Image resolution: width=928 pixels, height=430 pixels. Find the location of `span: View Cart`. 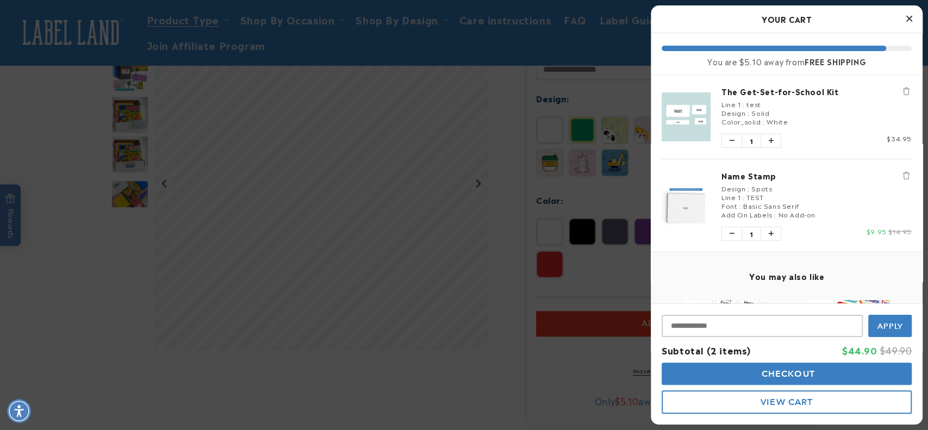

span: View Cart is located at coordinates (786, 402).